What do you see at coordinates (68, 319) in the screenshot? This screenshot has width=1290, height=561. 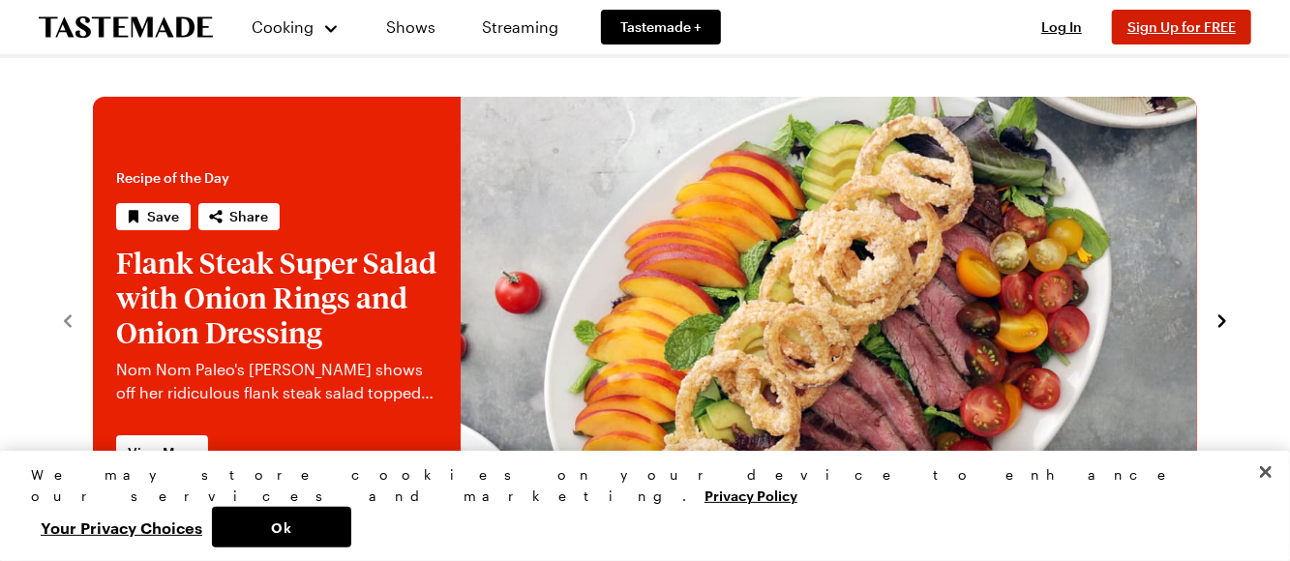 I see `button: navigate to previous item` at bounding box center [68, 319].